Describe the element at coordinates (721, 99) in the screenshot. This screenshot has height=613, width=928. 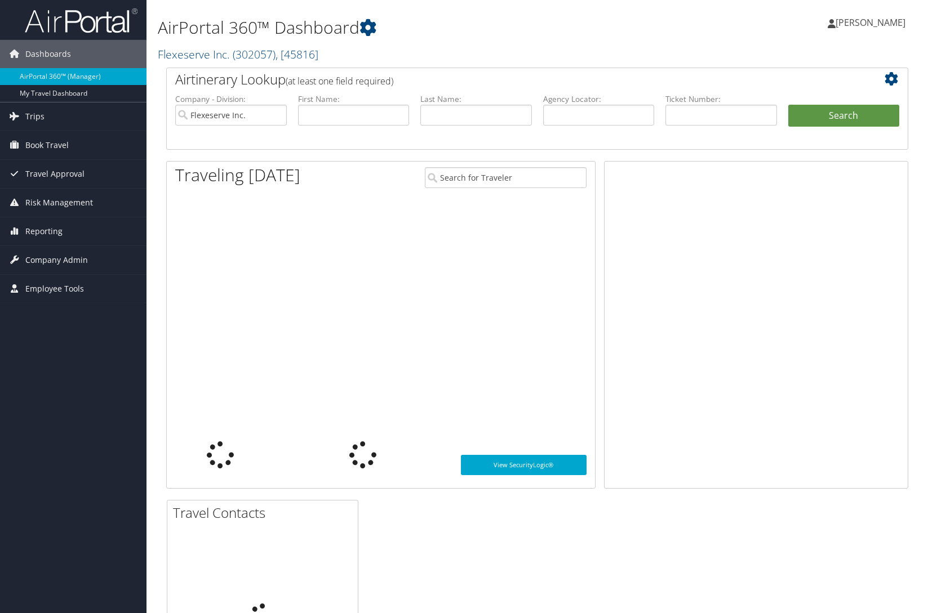
I see `label: Ticket Number:` at that location.